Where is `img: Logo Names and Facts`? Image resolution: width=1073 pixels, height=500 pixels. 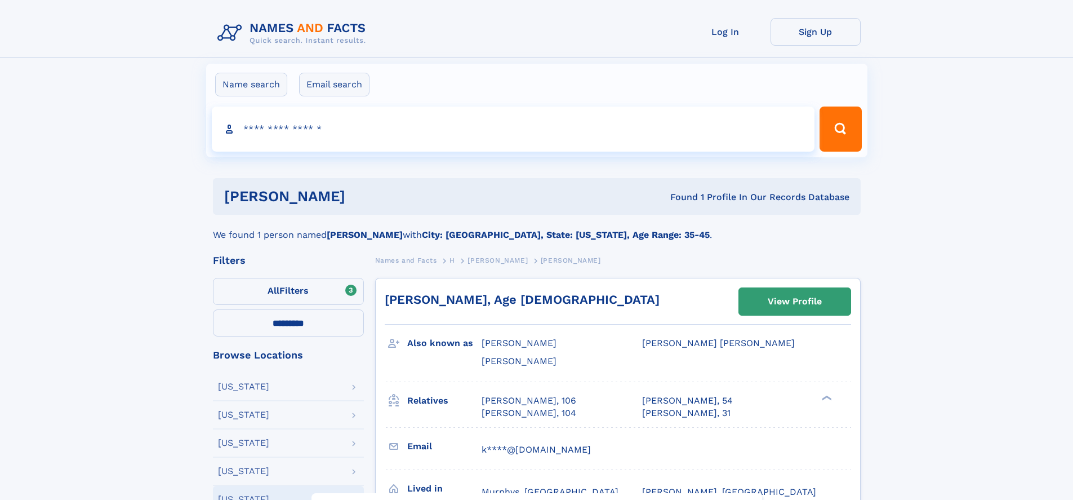
img: Logo Names and Facts is located at coordinates (294, 33).